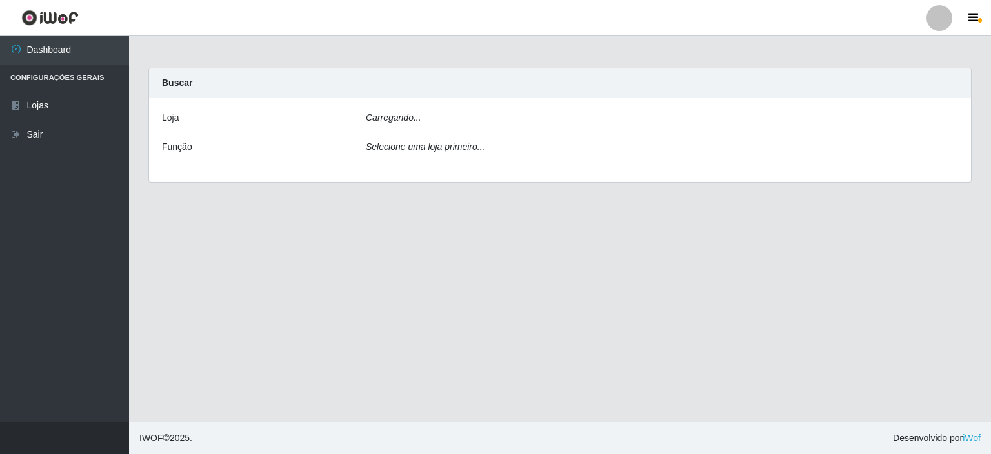  What do you see at coordinates (394, 117) in the screenshot?
I see `i: Carregando...` at bounding box center [394, 117].